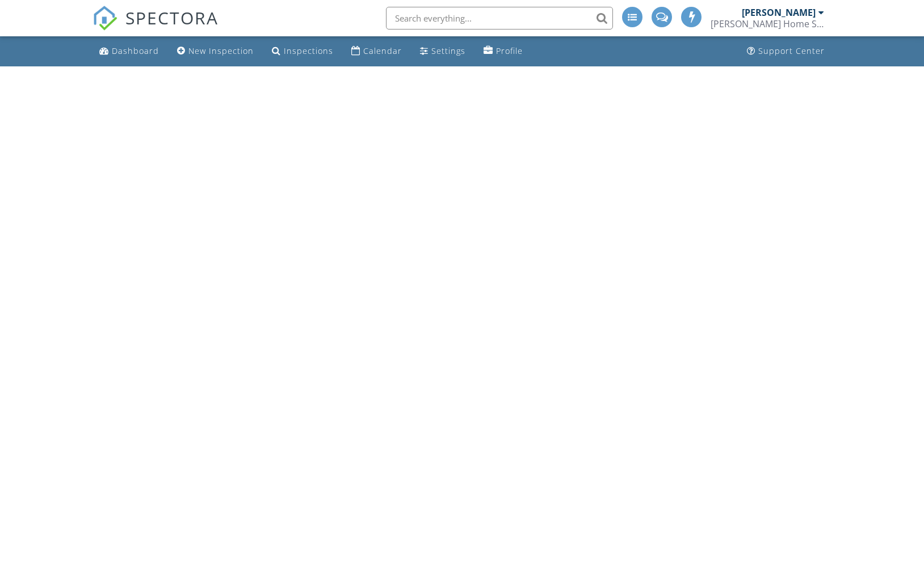  Describe the element at coordinates (303, 51) in the screenshot. I see `a: Inspections` at that location.